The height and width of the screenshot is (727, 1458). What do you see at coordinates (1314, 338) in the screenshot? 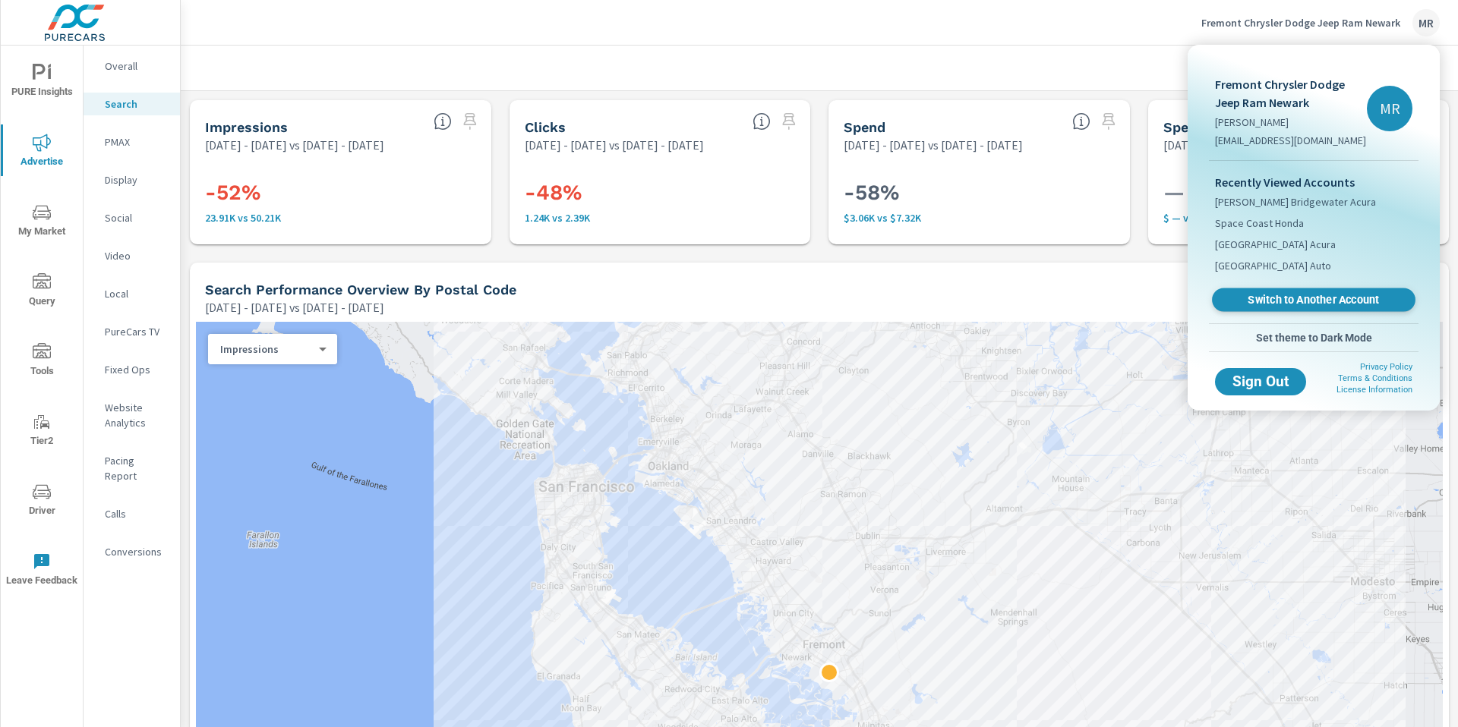
I see `button: Set theme to Dark Mode` at bounding box center [1314, 338].